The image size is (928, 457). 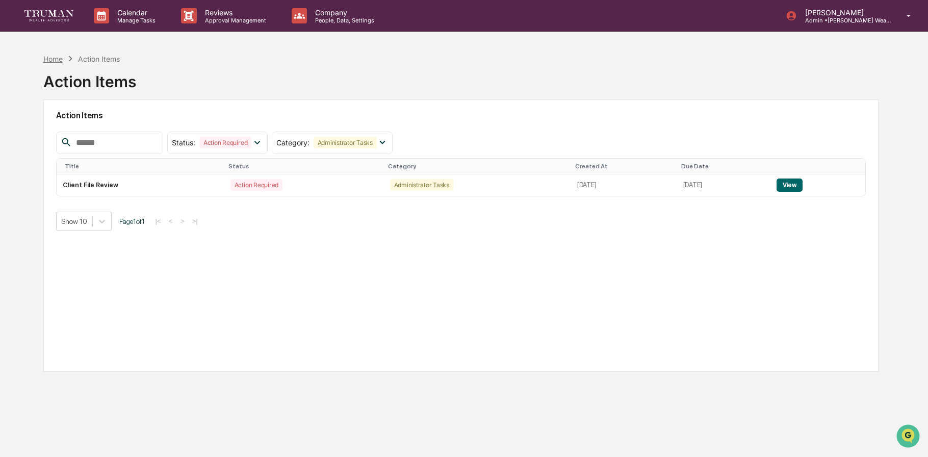 What do you see at coordinates (132, 221) in the screenshot?
I see `span: Page 1 of 1` at bounding box center [132, 221].